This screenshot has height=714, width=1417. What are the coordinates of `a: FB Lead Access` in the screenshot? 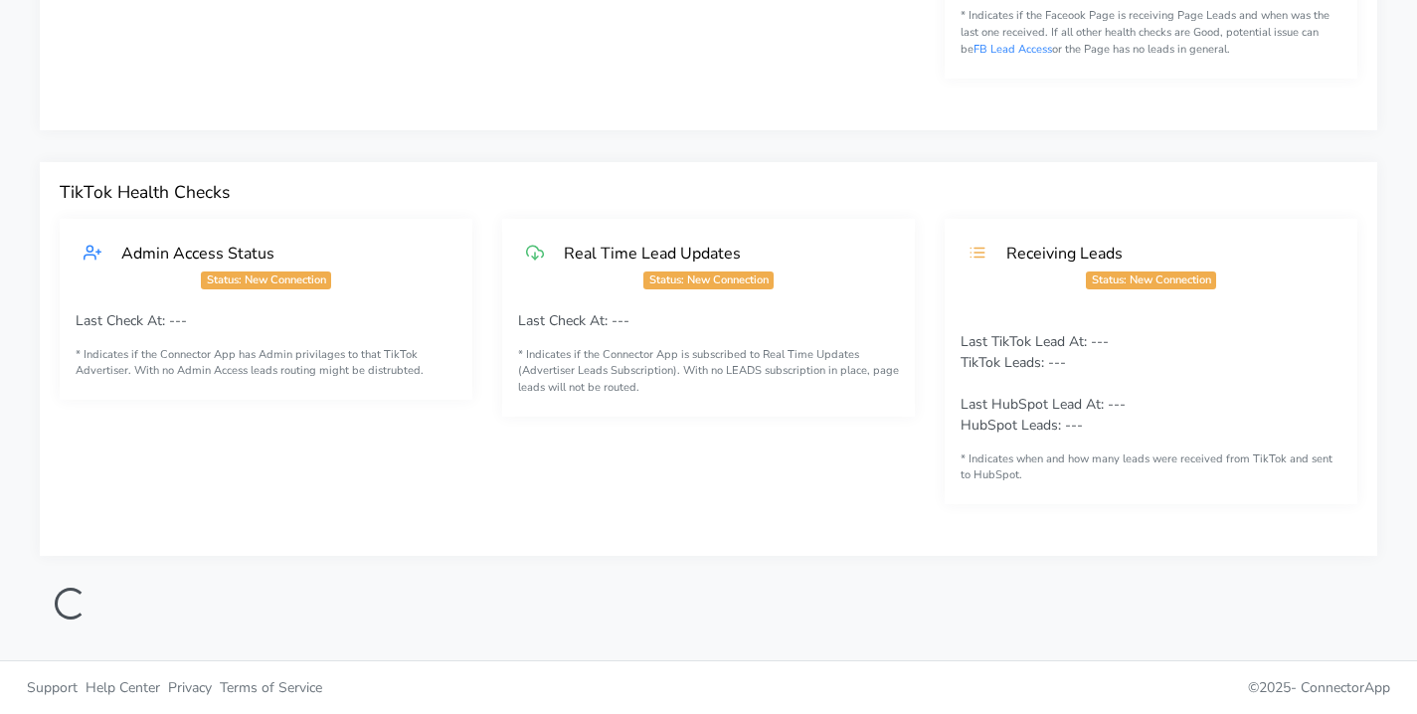 It's located at (1012, 49).